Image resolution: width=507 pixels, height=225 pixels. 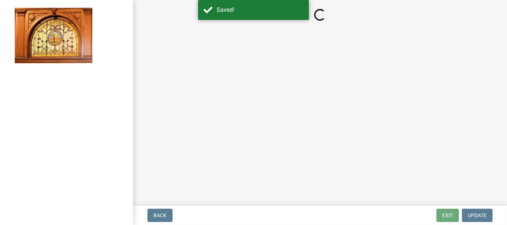 What do you see at coordinates (54, 35) in the screenshot?
I see `img: Jasper County, Indiana` at bounding box center [54, 35].